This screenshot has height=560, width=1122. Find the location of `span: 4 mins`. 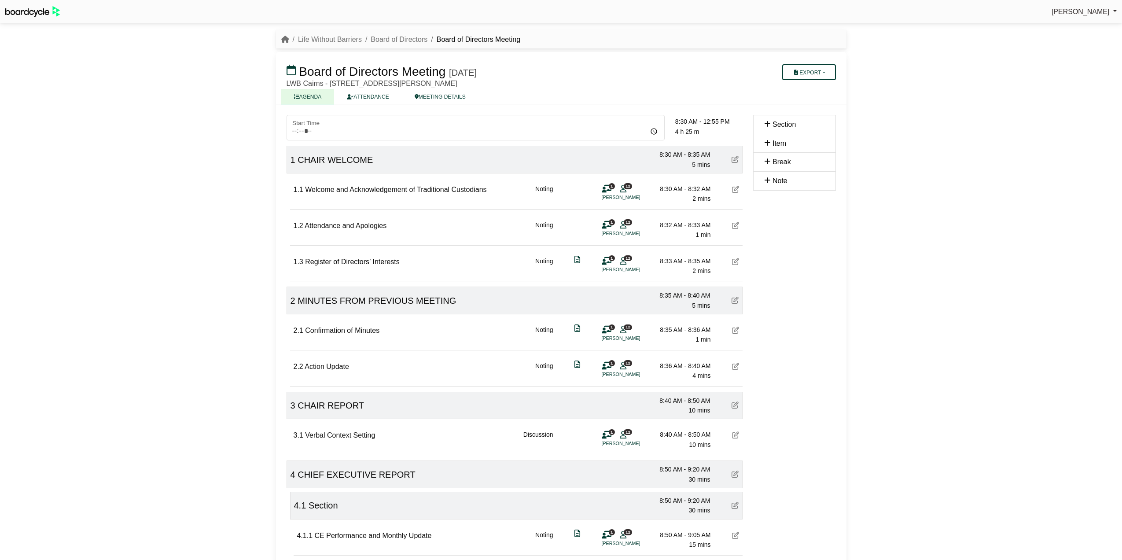

span: 4 mins is located at coordinates (701, 375).